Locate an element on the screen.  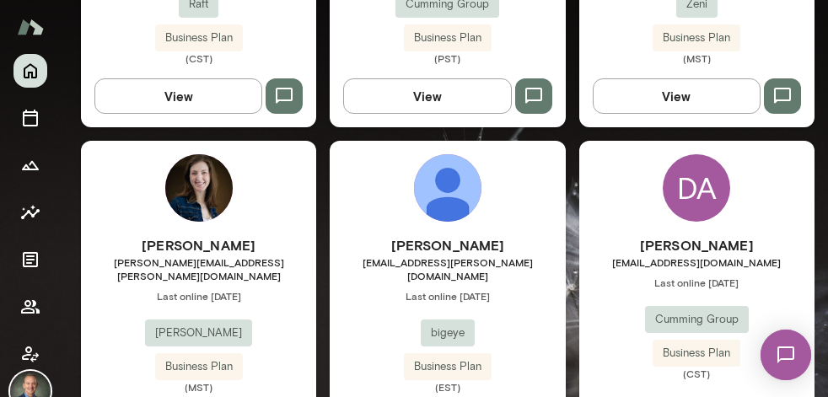
span: Cumming Group is located at coordinates (696, 319).